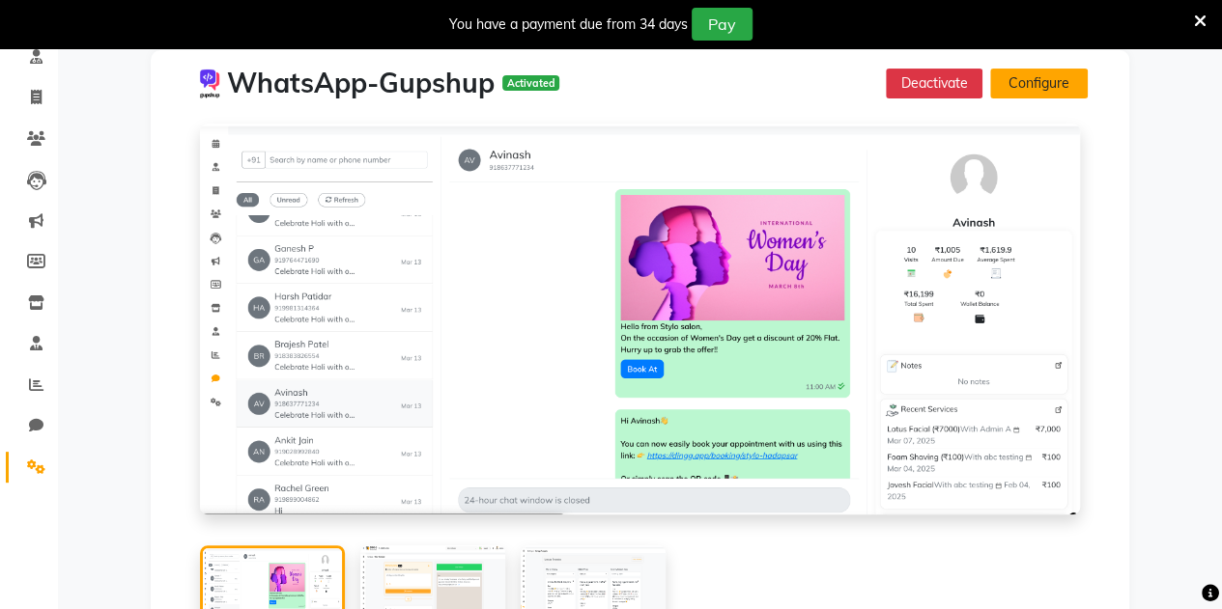 The image size is (1222, 609). Describe the element at coordinates (360, 83) in the screenshot. I see `h3: WhatsApp-Gupshup` at that location.